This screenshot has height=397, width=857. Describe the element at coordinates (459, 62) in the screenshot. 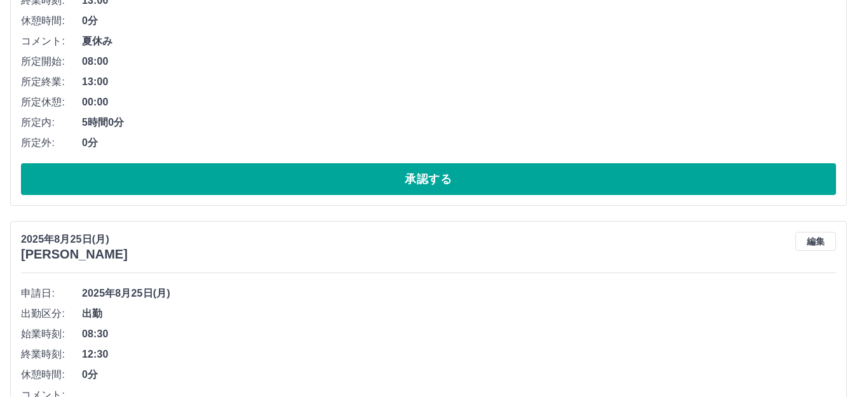

I see `span: 08:00` at that location.